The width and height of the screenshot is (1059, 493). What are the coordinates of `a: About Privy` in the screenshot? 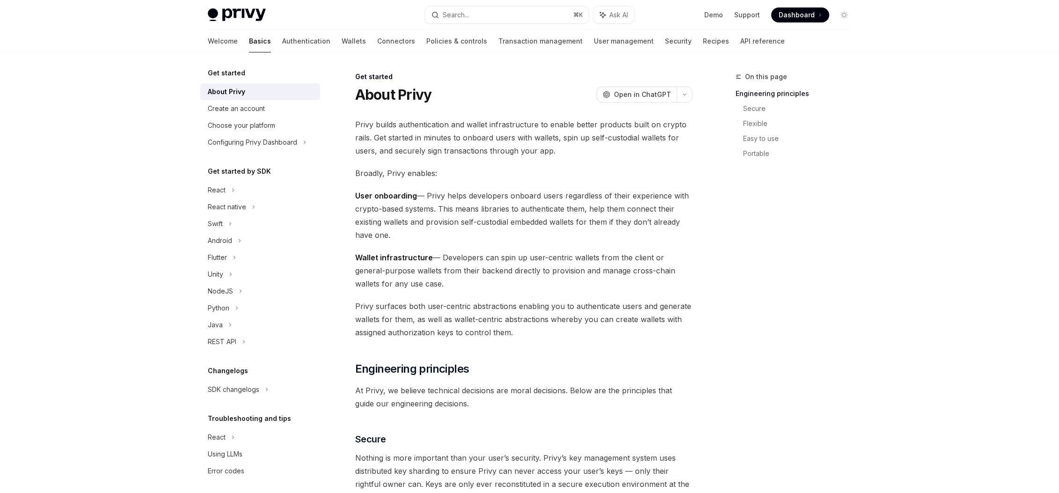 It's located at (260, 92).